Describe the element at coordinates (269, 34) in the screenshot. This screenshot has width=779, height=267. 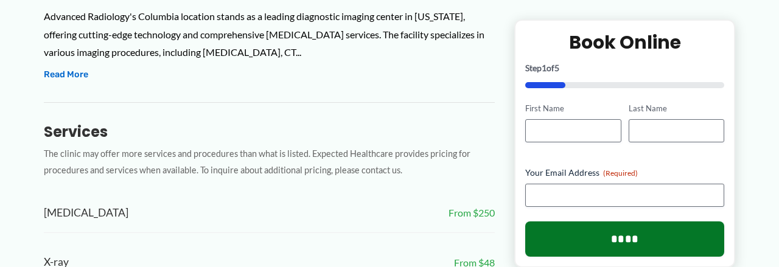
I see `div: Advanced Radiology's Columbia location stands as a leading diagnostic imaging center in [US_STATE...` at that location.